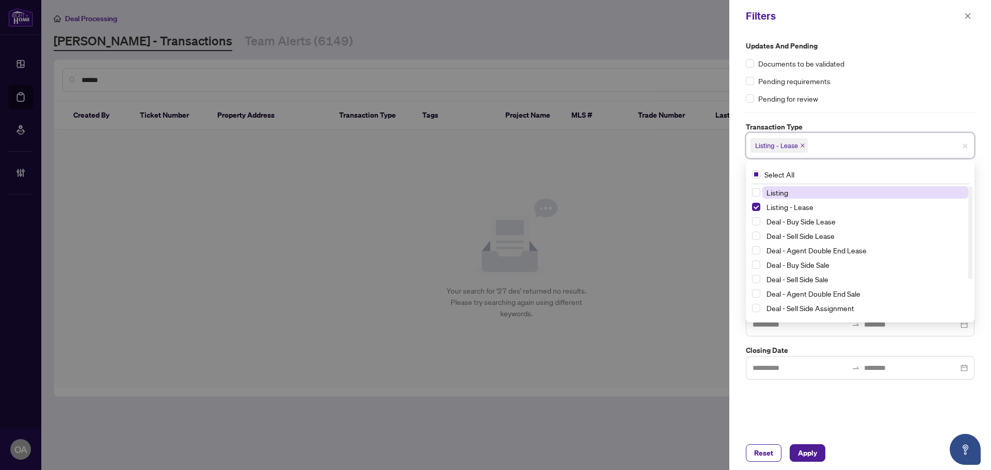 This screenshot has height=470, width=991. Describe the element at coordinates (756, 193) in the screenshot. I see `span: Select Listing` at that location.